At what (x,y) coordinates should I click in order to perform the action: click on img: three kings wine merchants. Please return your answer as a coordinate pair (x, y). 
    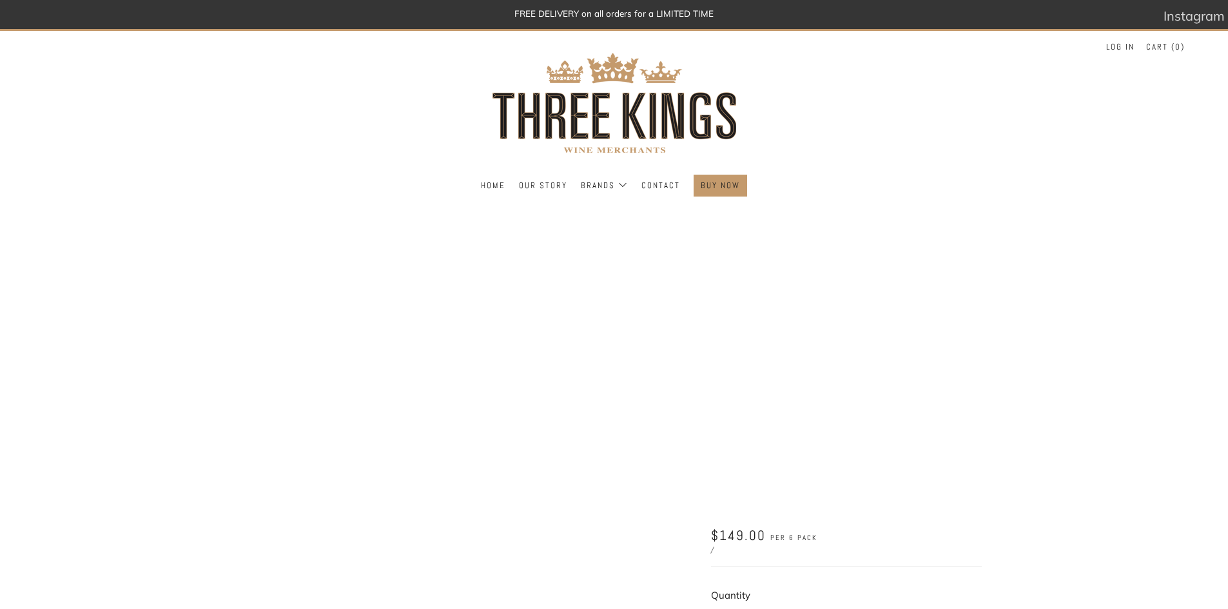
    Looking at the image, I should click on (614, 102).